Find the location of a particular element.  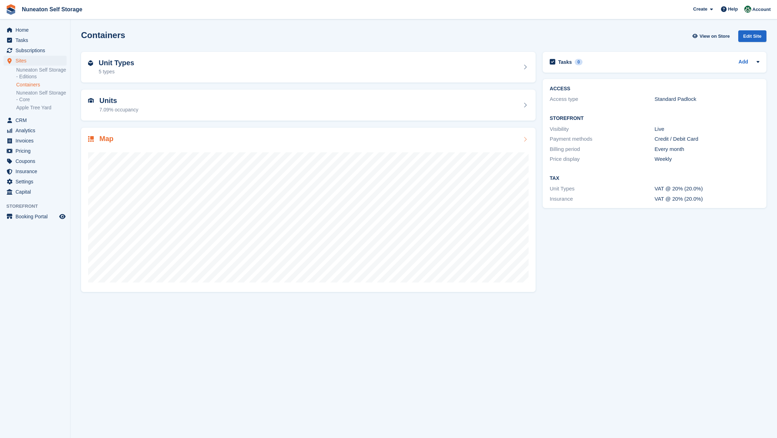

h2: Tasks is located at coordinates (565, 62).